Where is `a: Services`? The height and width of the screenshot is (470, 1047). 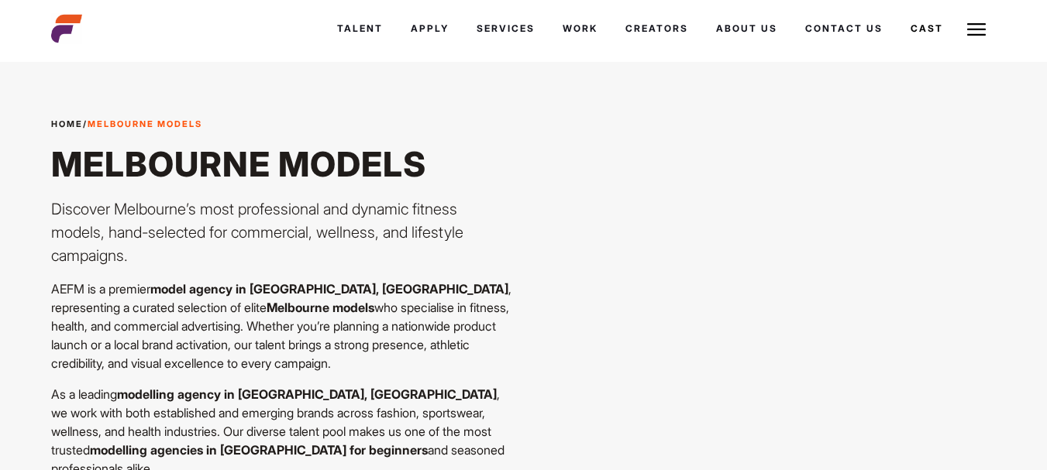 a: Services is located at coordinates (505, 29).